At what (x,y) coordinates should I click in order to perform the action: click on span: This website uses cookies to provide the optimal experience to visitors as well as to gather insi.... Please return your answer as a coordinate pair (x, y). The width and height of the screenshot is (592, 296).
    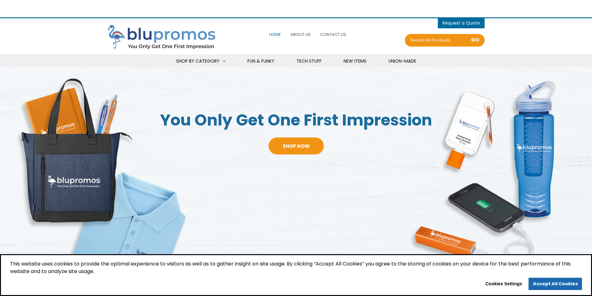
    Looking at the image, I should click on (296, 269).